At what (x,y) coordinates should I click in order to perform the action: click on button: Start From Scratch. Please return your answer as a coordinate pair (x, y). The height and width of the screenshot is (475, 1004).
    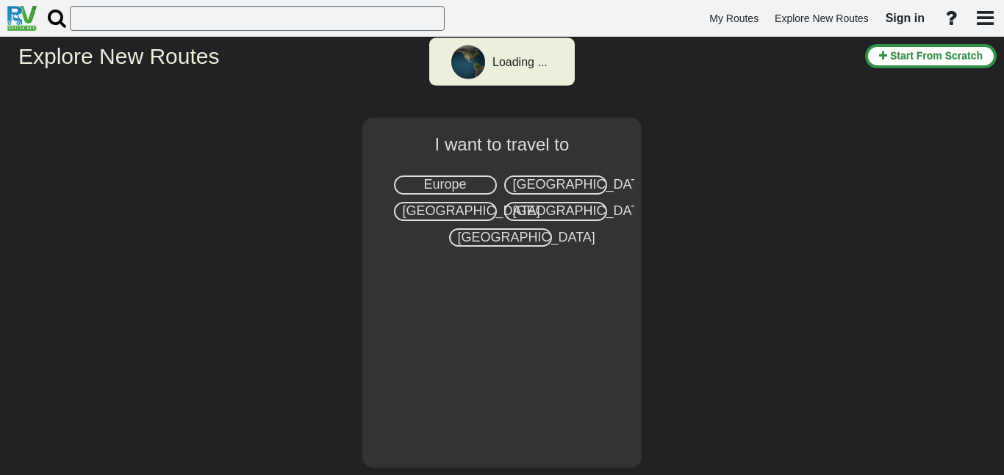
    Looking at the image, I should click on (930, 56).